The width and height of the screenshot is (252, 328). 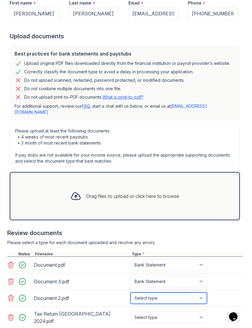 What do you see at coordinates (125, 242) in the screenshot?
I see `div: Please select a type for each document uploaded and resolve any errors.` at bounding box center [125, 242].